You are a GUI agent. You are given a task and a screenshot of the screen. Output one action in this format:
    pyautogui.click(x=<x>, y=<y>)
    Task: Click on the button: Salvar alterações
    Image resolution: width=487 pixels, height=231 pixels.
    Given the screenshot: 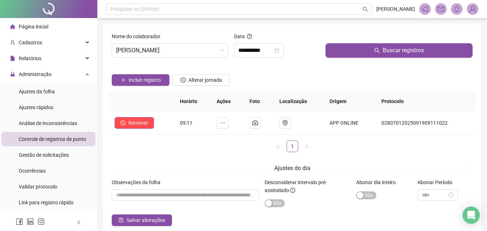 What is the action you would take?
    pyautogui.click(x=142, y=220)
    